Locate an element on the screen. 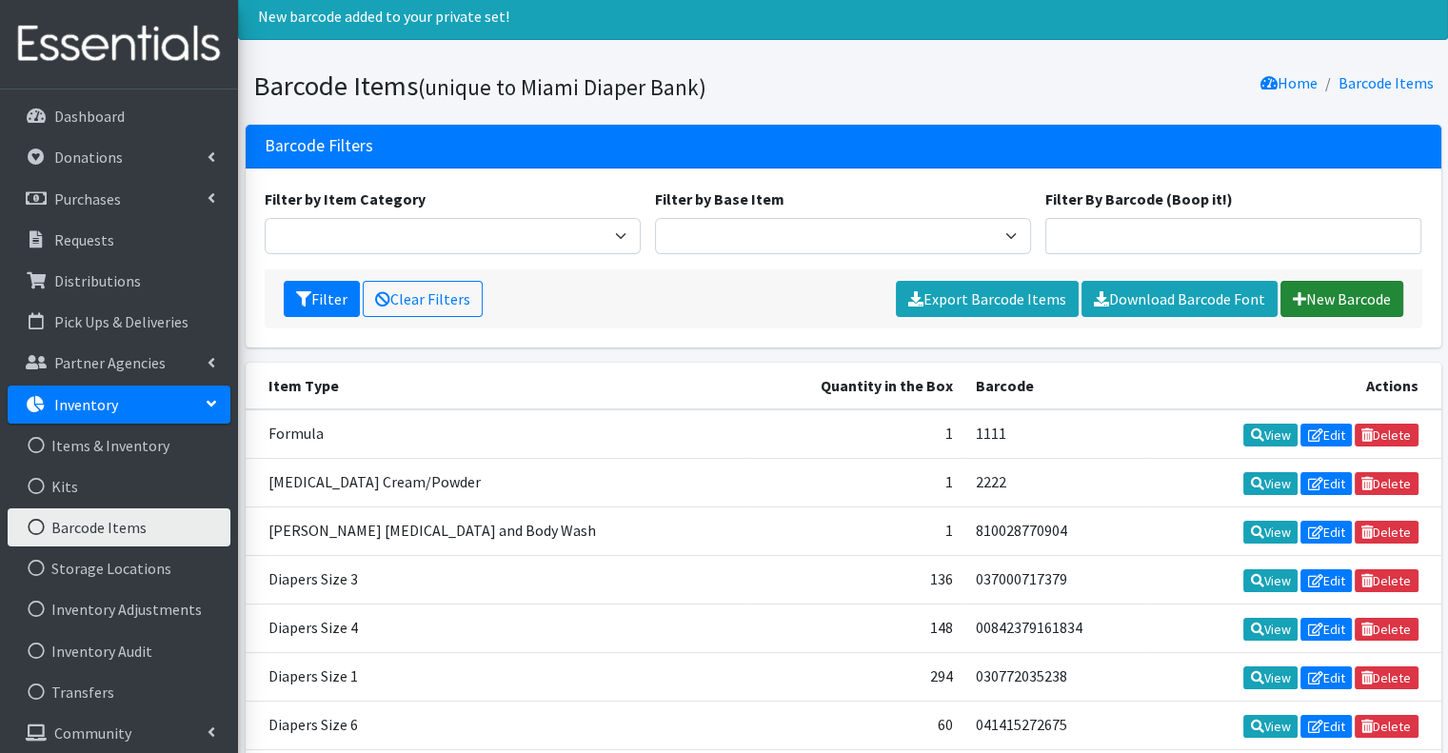 This screenshot has width=1448, height=753. td: 037000717379 is located at coordinates (1057, 579).